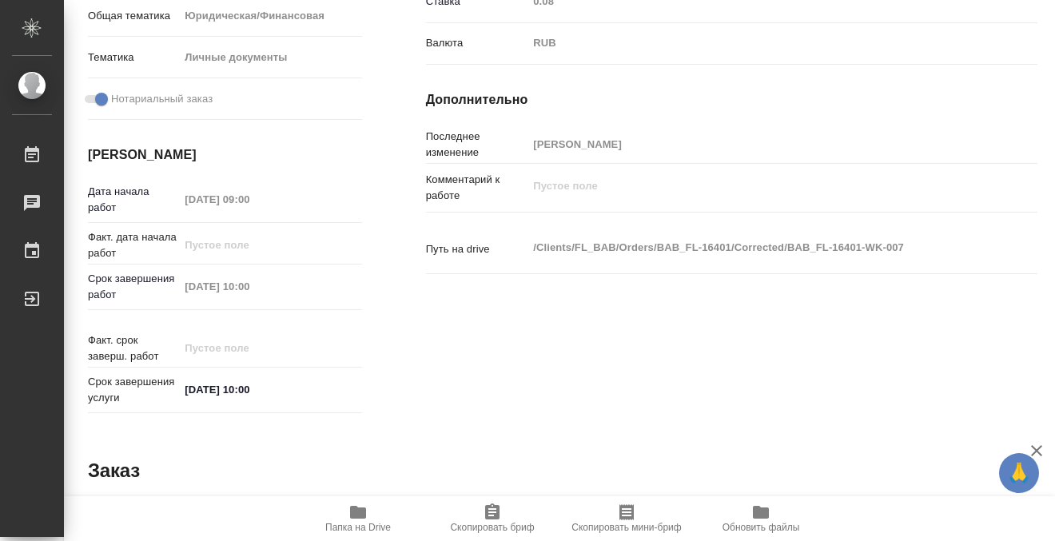  Describe the element at coordinates (133, 287) in the screenshot. I see `p: Срок завершения работ` at that location.